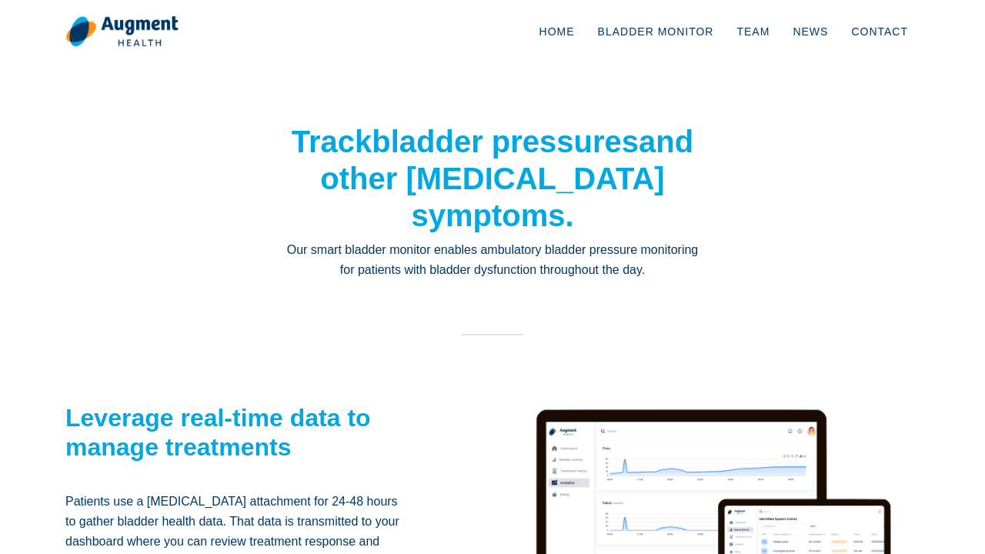 The width and height of the screenshot is (985, 554). Describe the element at coordinates (655, 32) in the screenshot. I see `a: Bladder Monitor` at that location.